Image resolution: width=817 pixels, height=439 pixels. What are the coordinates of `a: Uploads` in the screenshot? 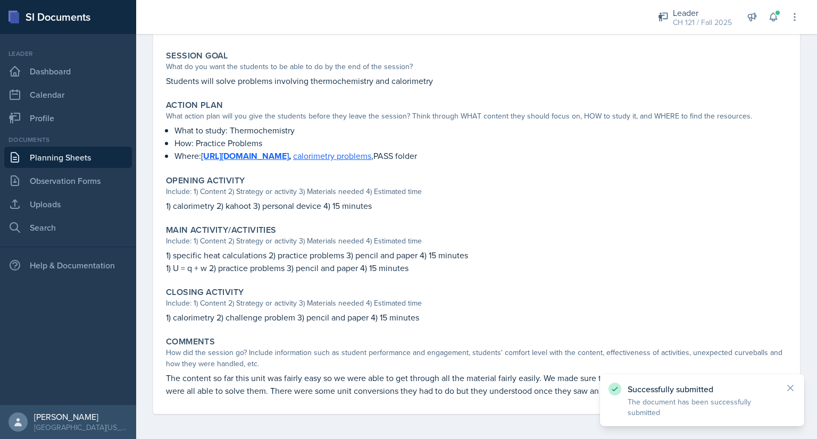 It's located at (68, 204).